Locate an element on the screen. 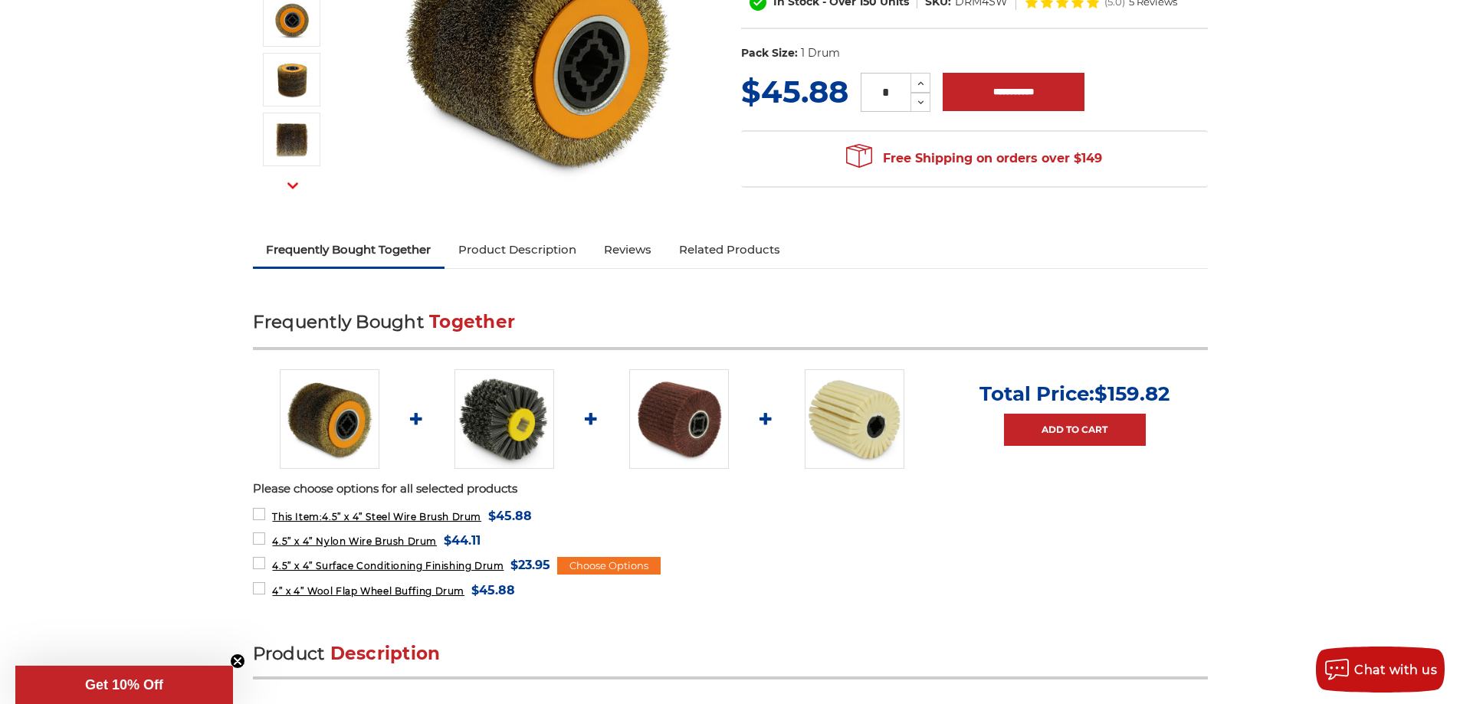 The image size is (1460, 704). span: $44.11 is located at coordinates (462, 540).